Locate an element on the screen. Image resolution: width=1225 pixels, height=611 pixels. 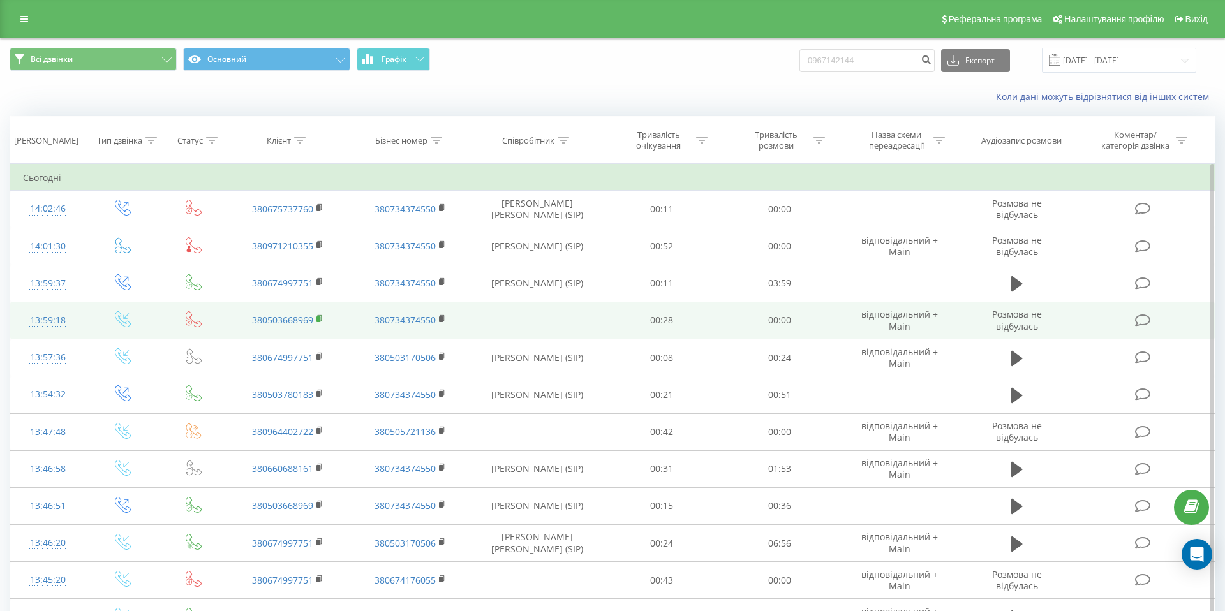
td: 00:31 is located at coordinates (662, 469).